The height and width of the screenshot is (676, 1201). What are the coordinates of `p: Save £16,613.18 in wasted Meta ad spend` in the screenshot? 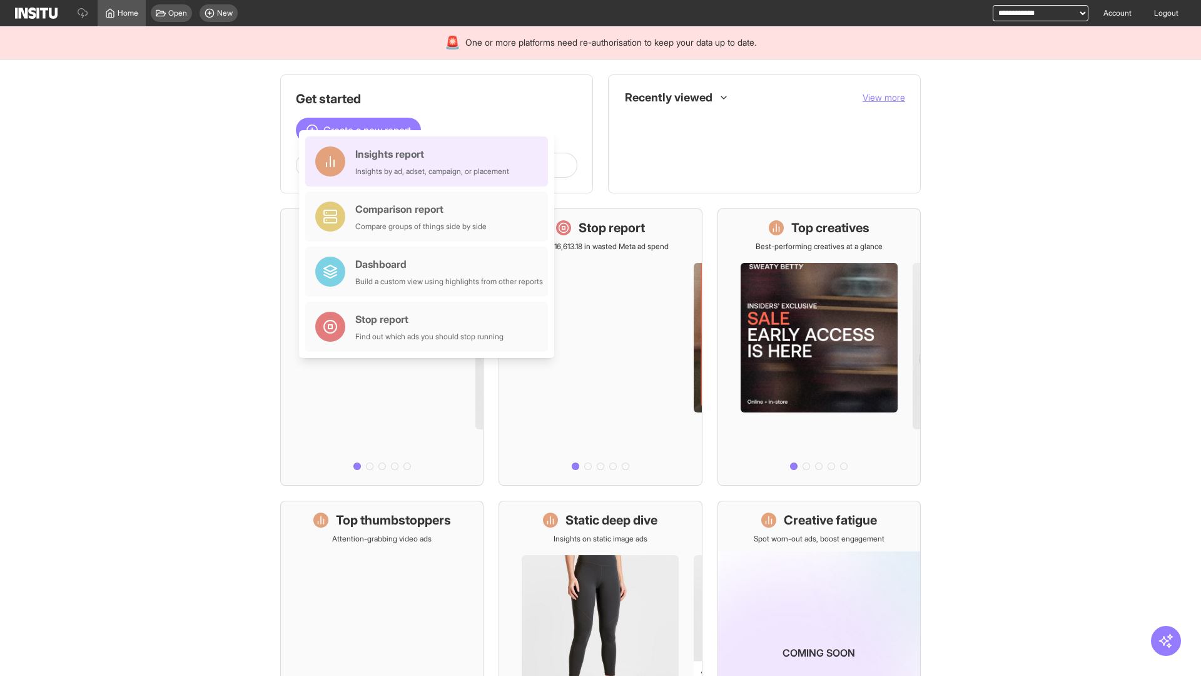 It's located at (600, 246).